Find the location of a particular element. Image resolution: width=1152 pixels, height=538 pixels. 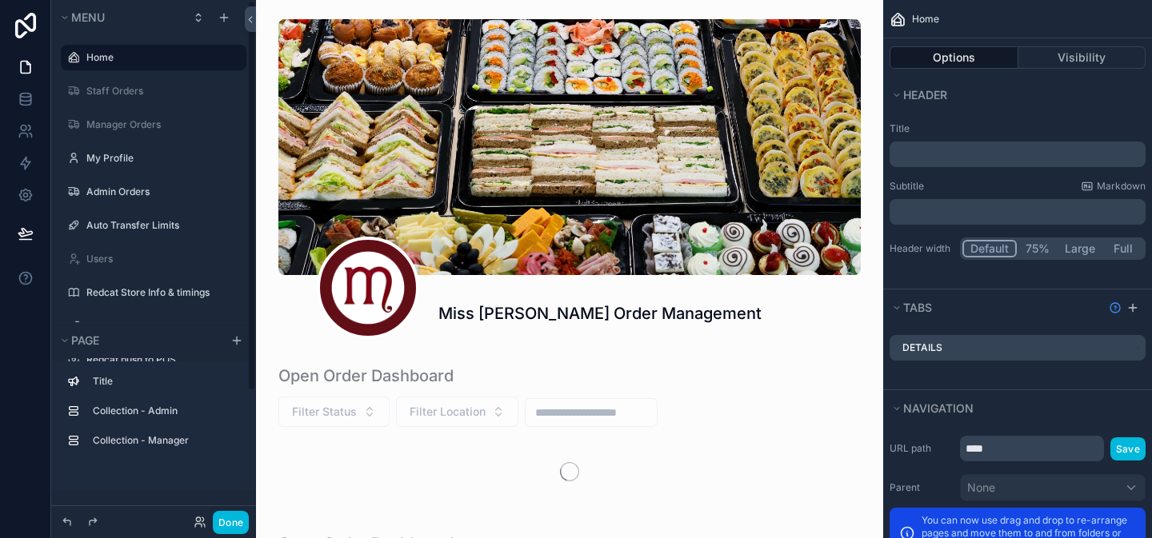

button: Full is located at coordinates (1123, 249).